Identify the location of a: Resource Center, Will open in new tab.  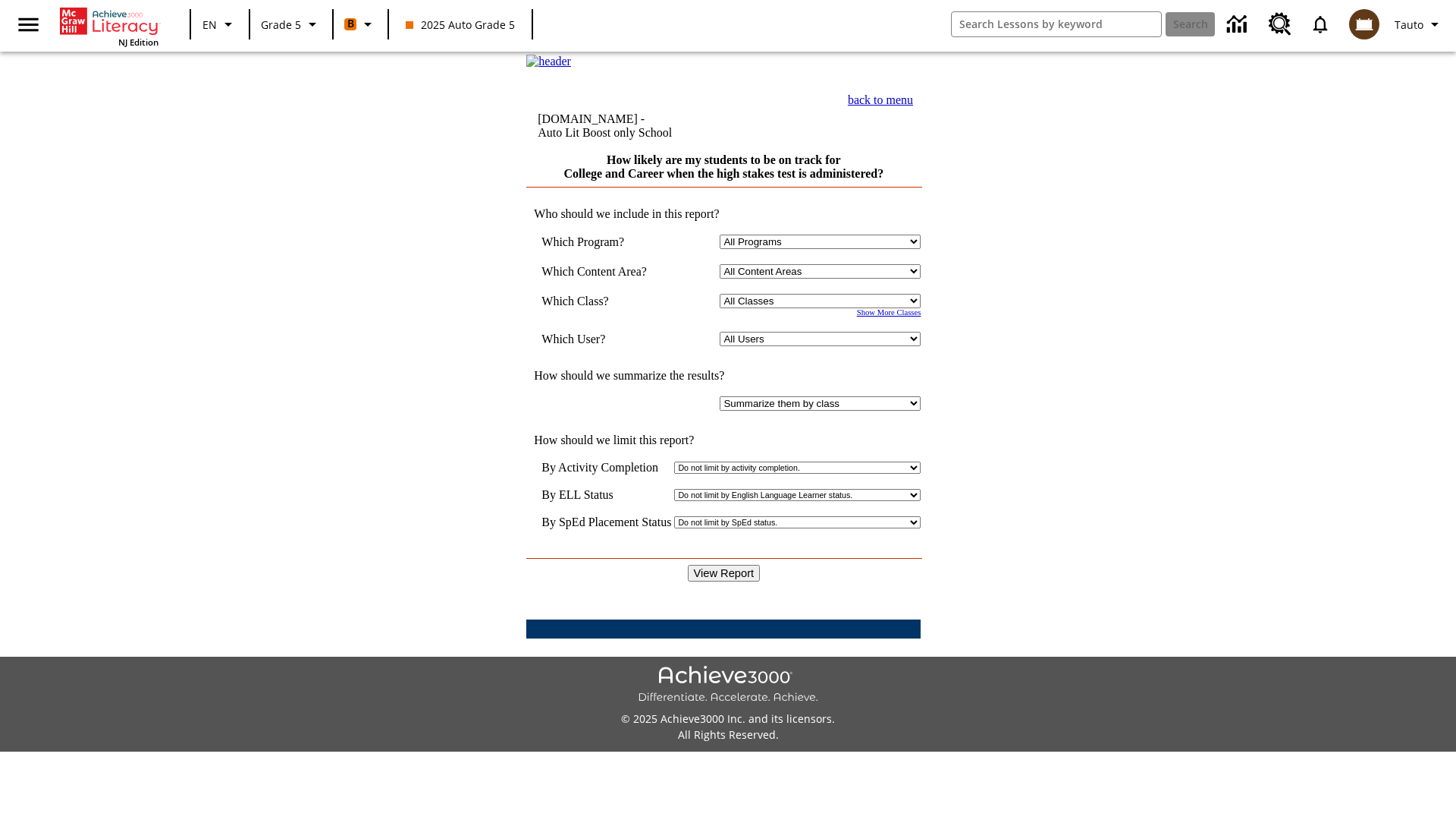
(1280, 24).